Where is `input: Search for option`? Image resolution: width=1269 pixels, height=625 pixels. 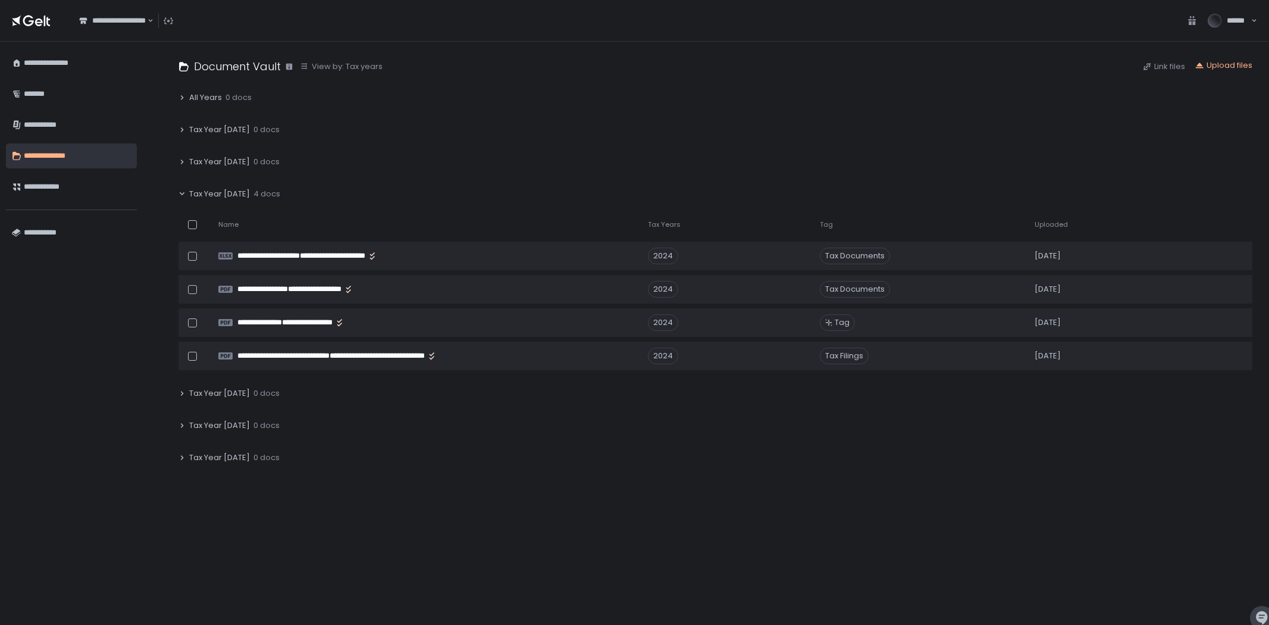 input: Search for option is located at coordinates (146, 21).